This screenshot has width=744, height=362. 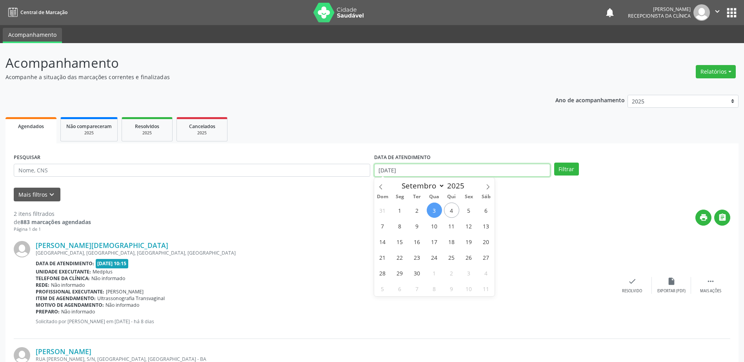 What do you see at coordinates (32, 35) in the screenshot?
I see `a: Acompanhamento` at bounding box center [32, 35].